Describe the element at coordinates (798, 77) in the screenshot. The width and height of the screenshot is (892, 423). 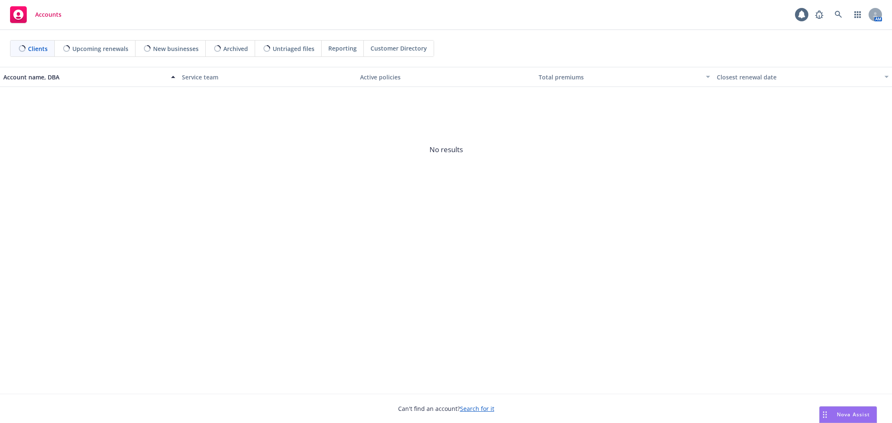
I see `div: Closest renewal date` at that location.